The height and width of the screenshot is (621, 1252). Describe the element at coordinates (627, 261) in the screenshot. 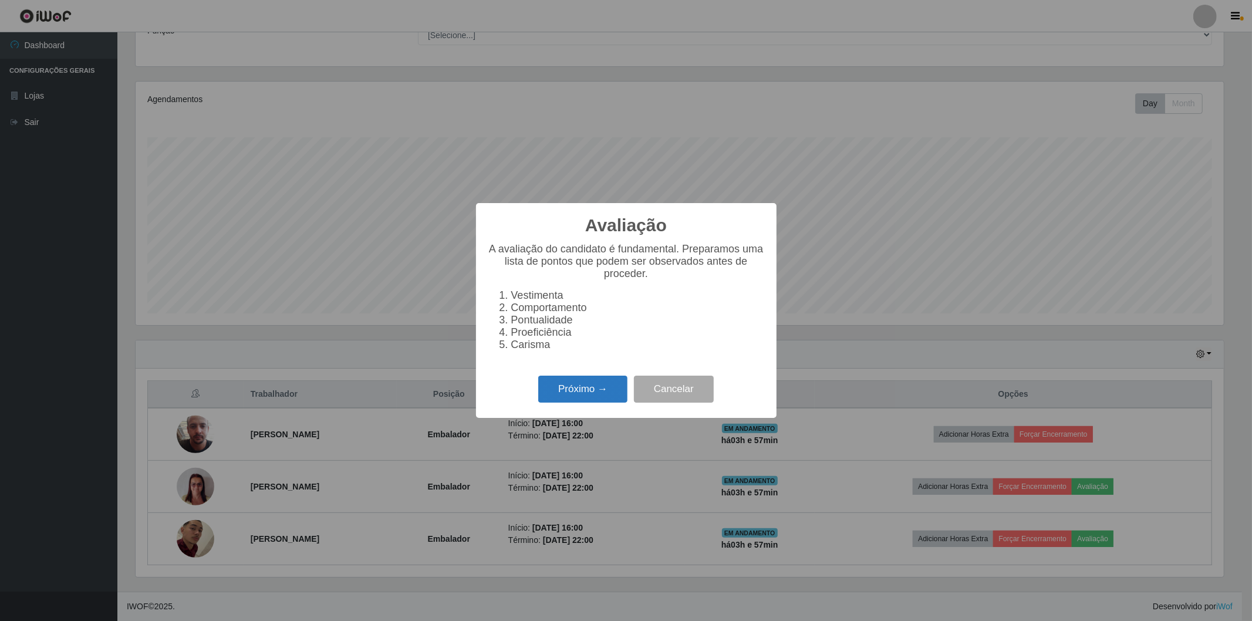

I see `p: A avaliação do candidato é fundamental. Preparamos uma lista de pontos que podem ser observados a...` at that location.